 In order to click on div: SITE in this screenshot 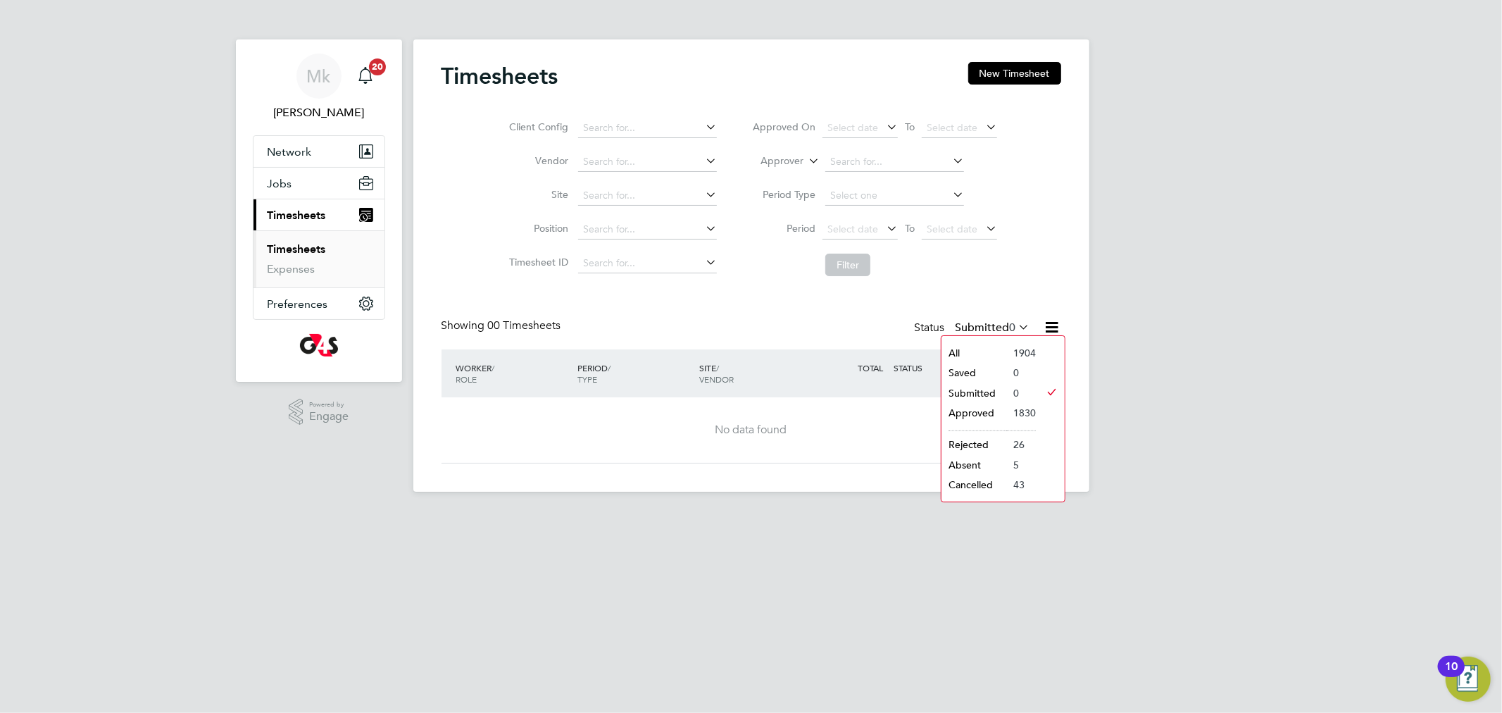, I will do `click(756, 373)`.